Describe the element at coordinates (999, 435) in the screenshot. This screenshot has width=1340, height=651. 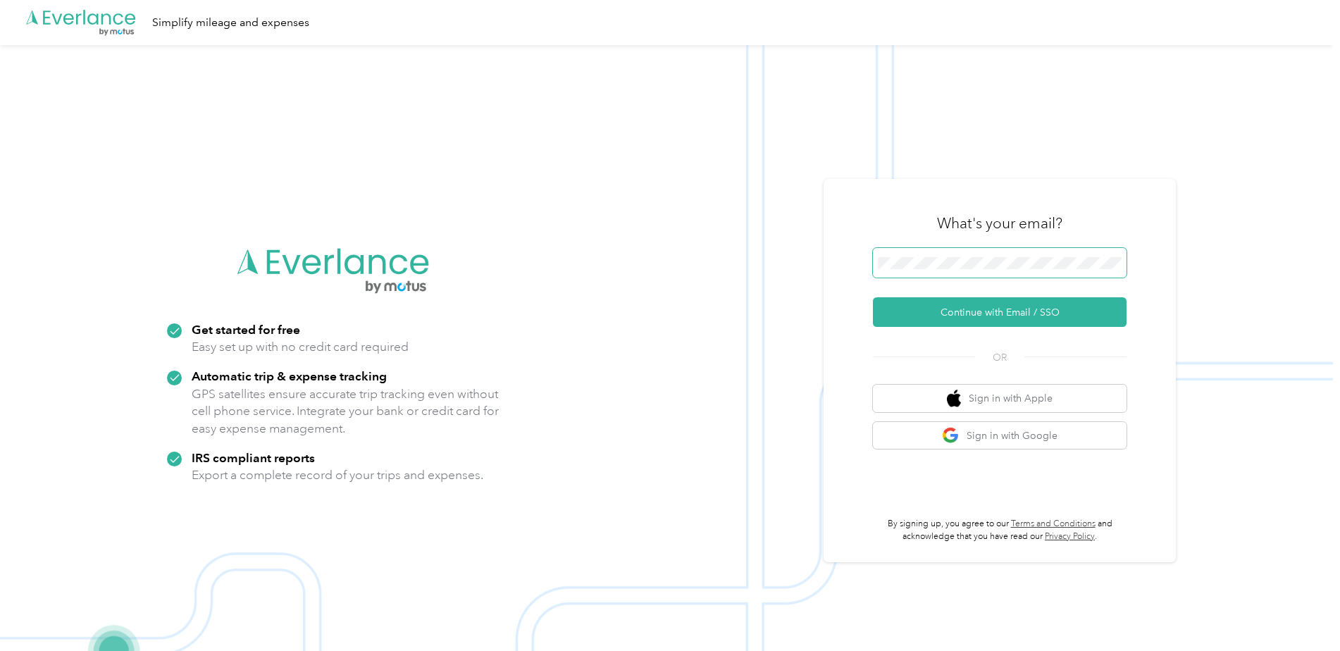
I see `button: google logoSign in with Google` at that location.